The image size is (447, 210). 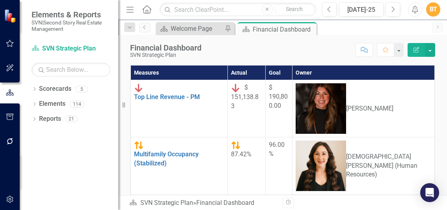 What do you see at coordinates (71, 15) in the screenshot?
I see `span: Elements & Reports` at bounding box center [71, 15].